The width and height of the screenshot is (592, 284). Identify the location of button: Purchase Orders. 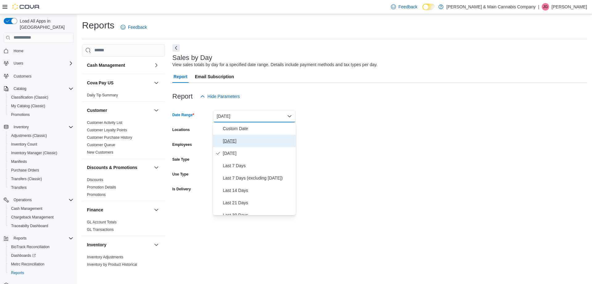
(41, 170).